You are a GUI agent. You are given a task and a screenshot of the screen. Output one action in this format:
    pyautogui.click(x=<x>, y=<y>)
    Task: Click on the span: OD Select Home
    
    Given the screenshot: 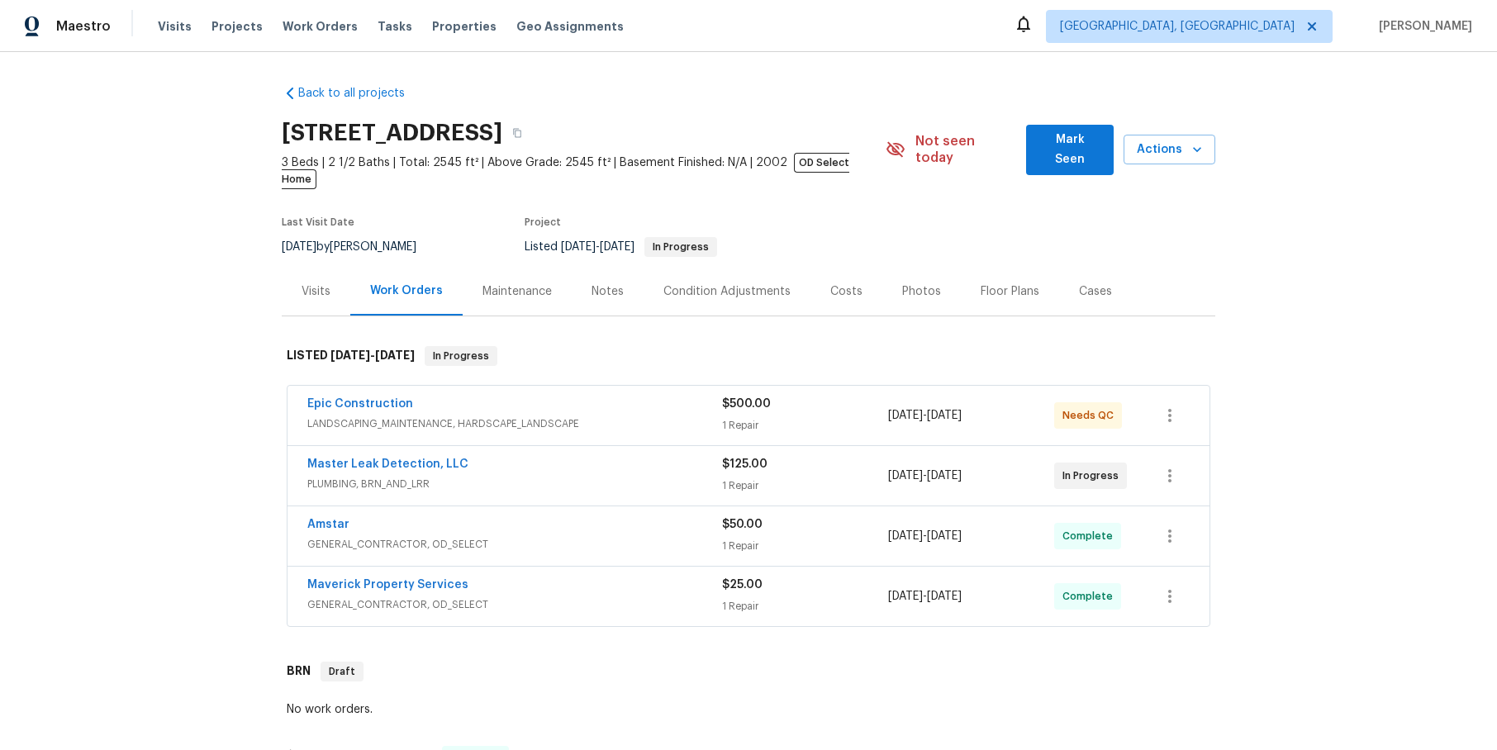 What is the action you would take?
    pyautogui.click(x=565, y=171)
    